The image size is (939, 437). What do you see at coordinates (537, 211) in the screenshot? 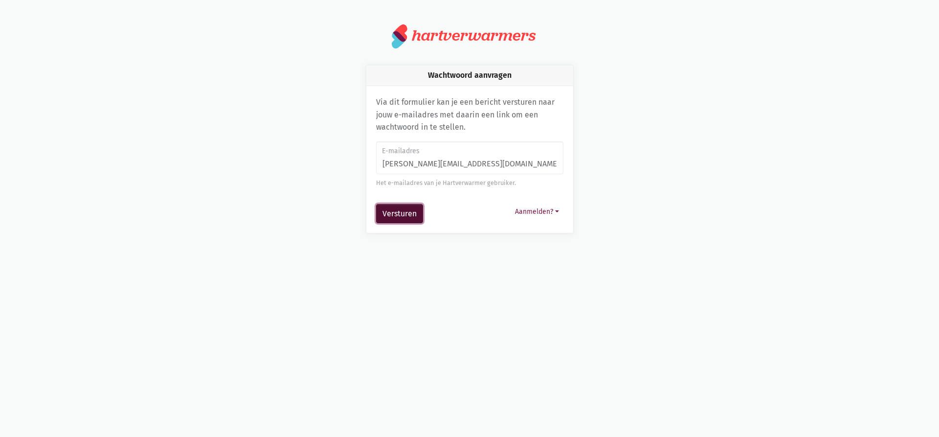
I see `button: Aanmelden?` at bounding box center [537, 211].